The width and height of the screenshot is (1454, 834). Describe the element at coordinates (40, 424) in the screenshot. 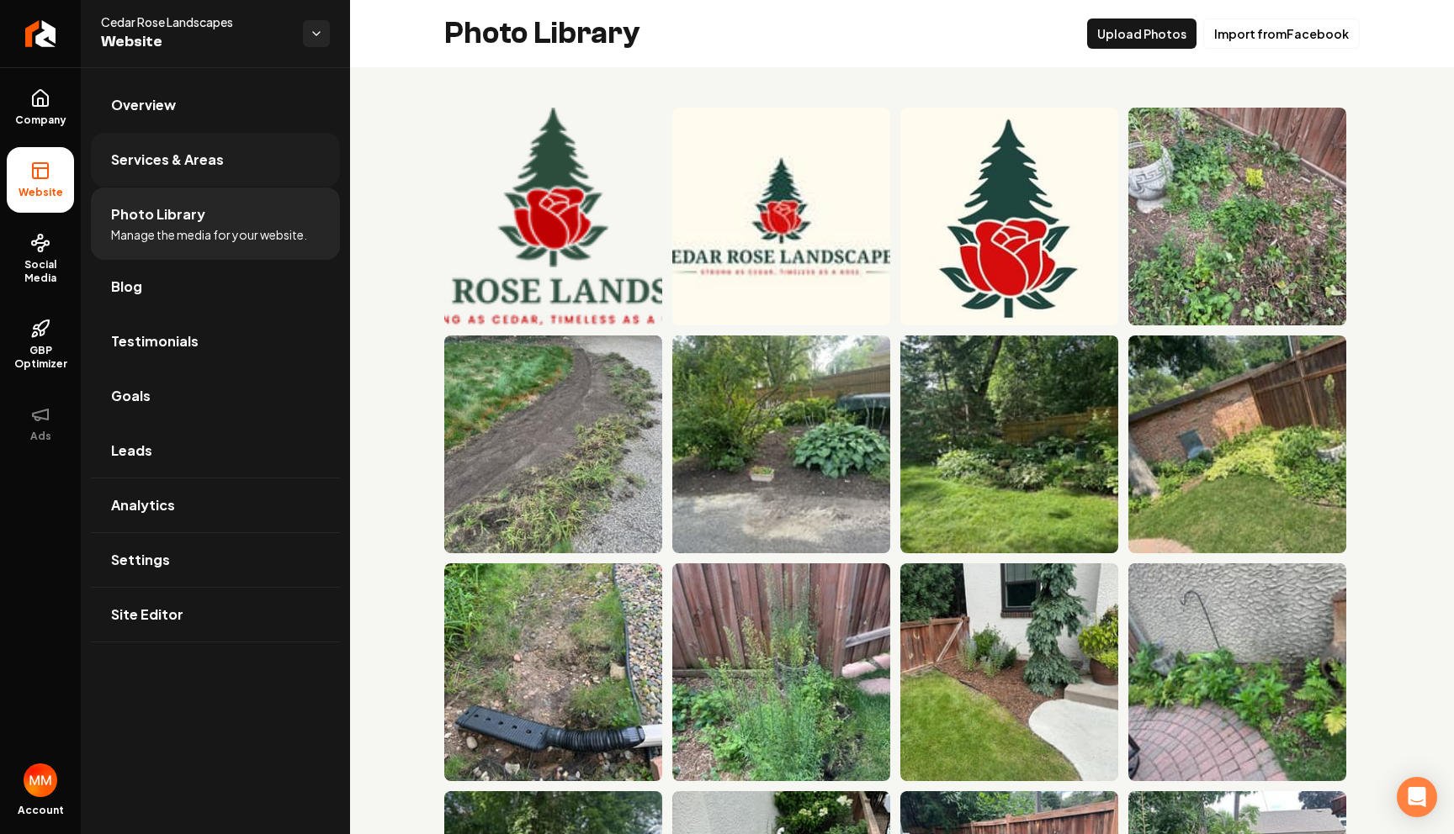

I see `button: Ads` at that location.